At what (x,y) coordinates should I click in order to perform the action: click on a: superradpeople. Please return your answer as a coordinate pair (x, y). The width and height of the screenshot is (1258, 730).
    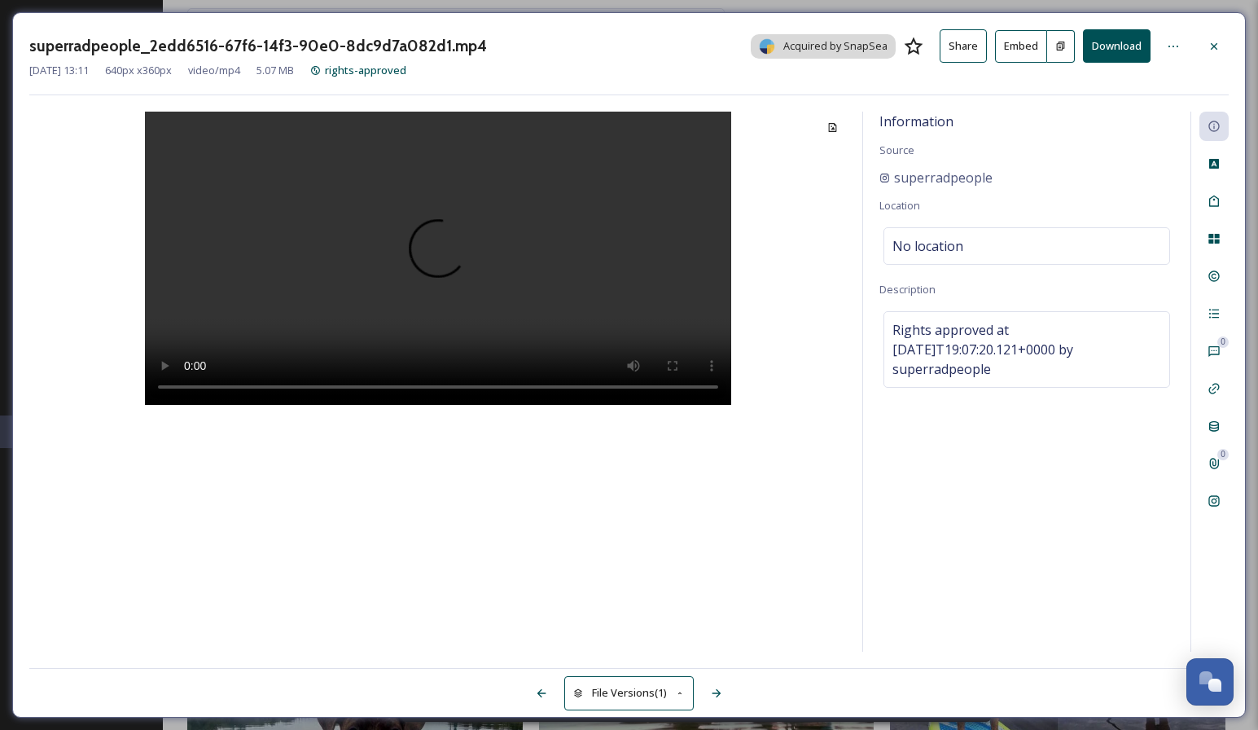
    Looking at the image, I should click on (936, 178).